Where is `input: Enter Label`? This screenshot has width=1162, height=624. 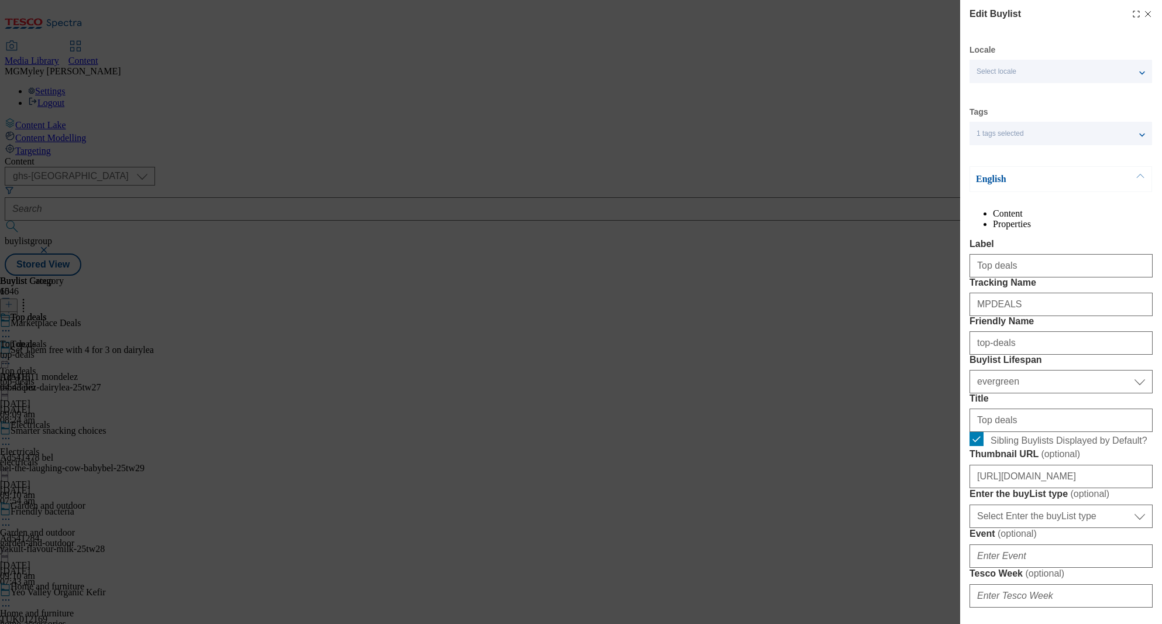
input: Enter Label is located at coordinates (1061, 266).